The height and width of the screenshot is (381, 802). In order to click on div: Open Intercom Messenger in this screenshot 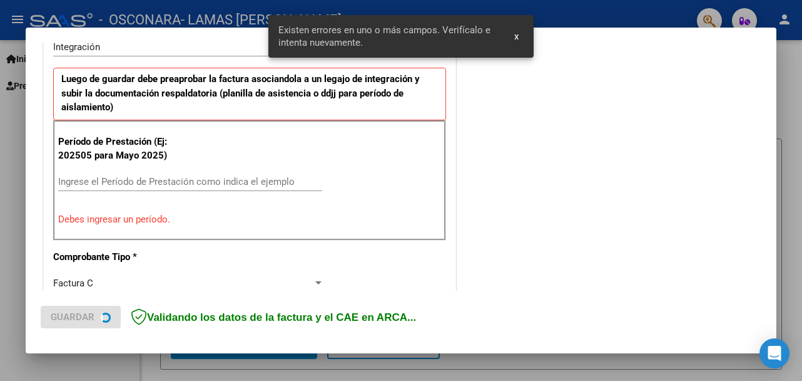, I will do `click(775, 353)`.